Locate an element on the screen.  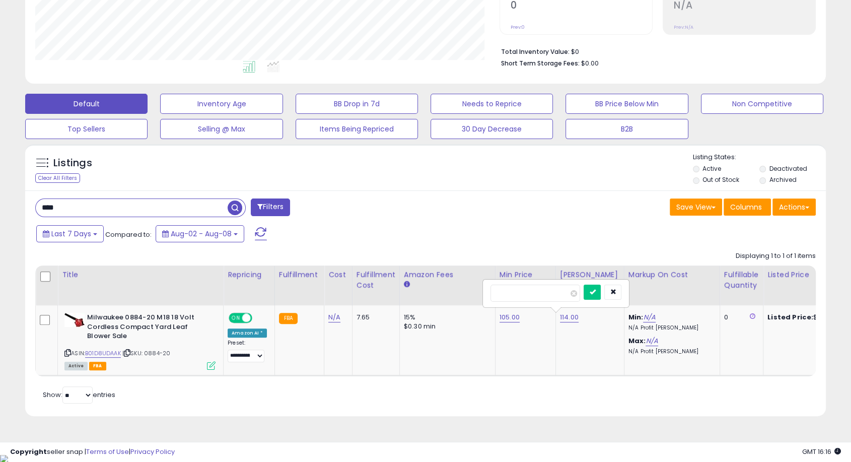
div: Displaying 1 to 1 of 1 items is located at coordinates (775, 256).